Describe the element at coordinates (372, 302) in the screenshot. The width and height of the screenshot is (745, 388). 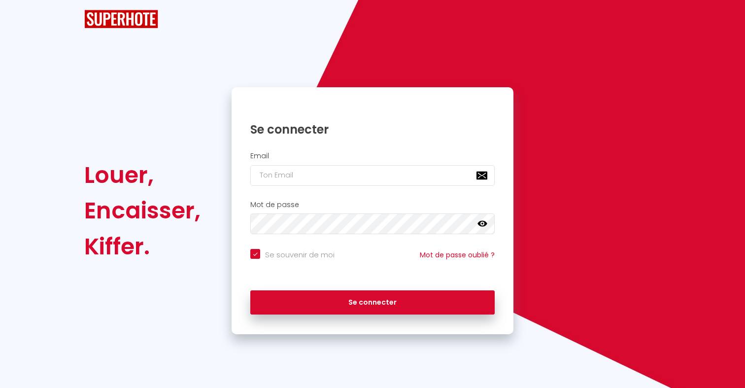
I see `button: Se connecter` at that location.